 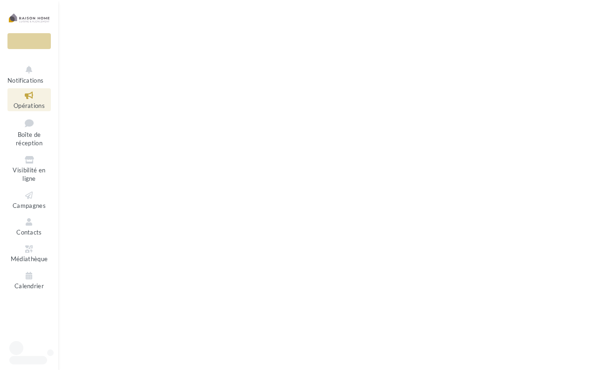 I want to click on span: Notifications, so click(x=25, y=80).